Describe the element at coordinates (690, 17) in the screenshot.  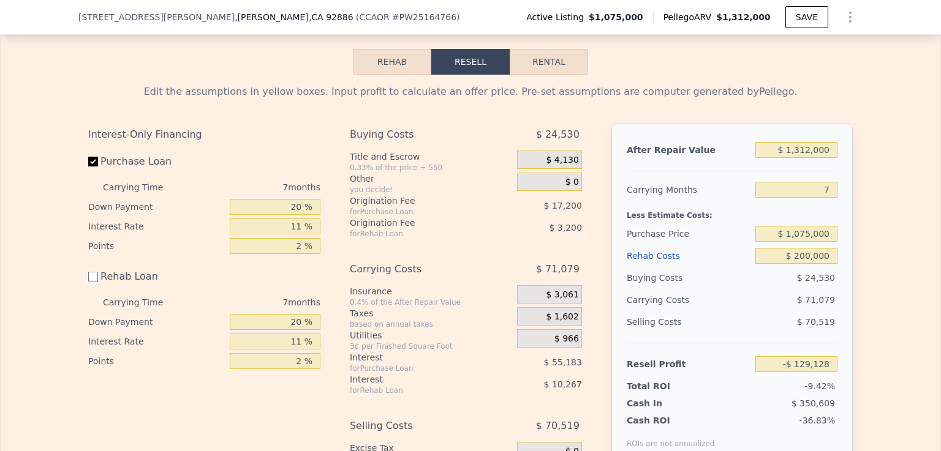
I see `span: Pellego ARV` at that location.